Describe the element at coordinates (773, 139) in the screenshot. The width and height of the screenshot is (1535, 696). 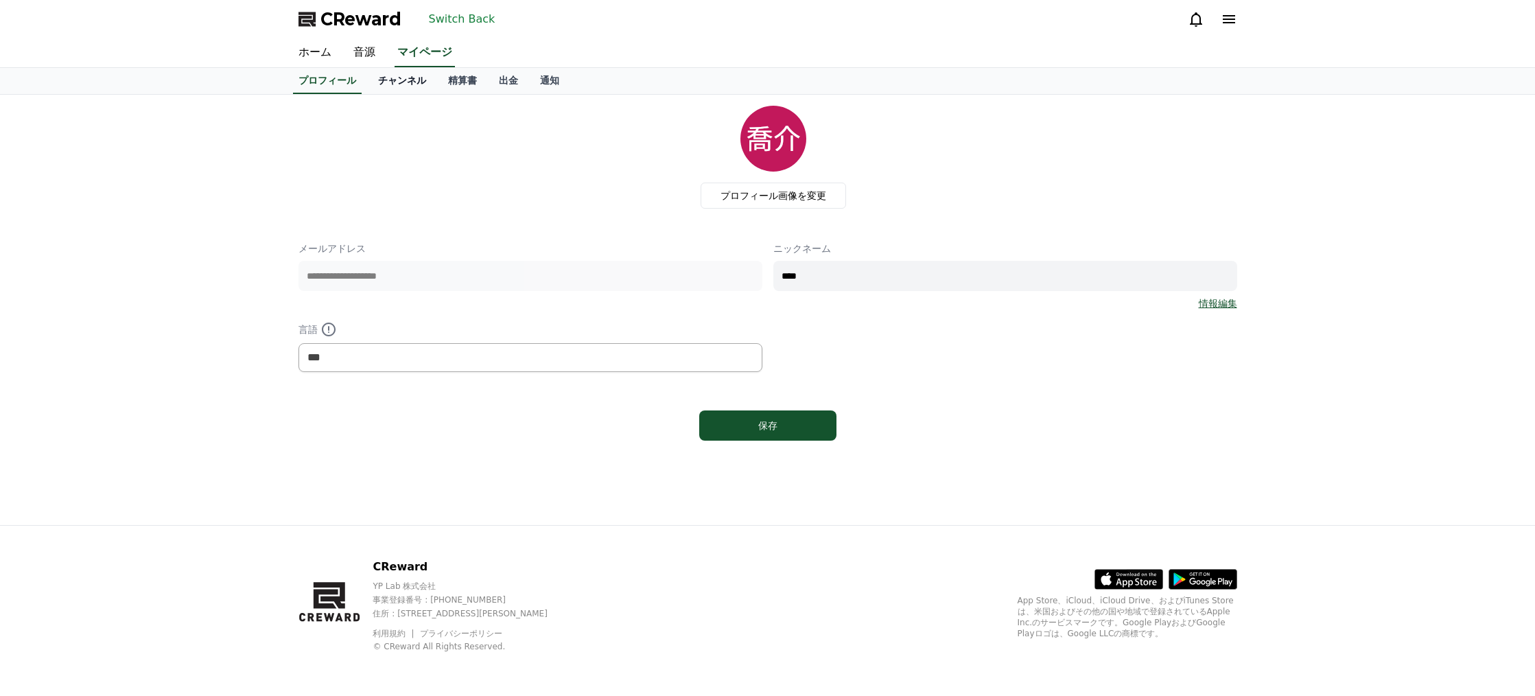
I see `img: profile_image` at that location.